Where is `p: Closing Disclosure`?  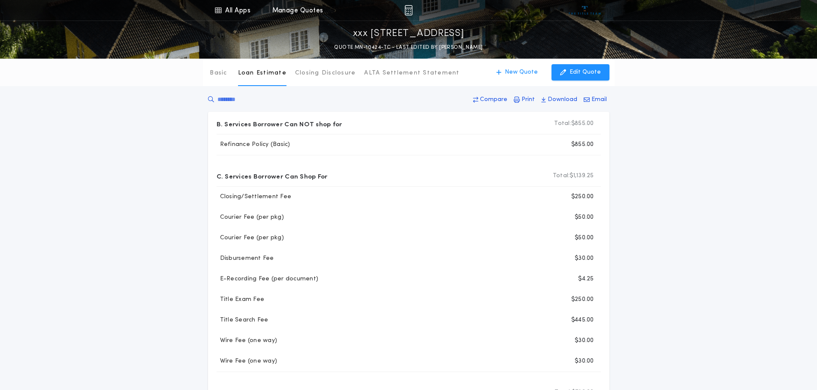 p: Closing Disclosure is located at coordinates (325, 73).